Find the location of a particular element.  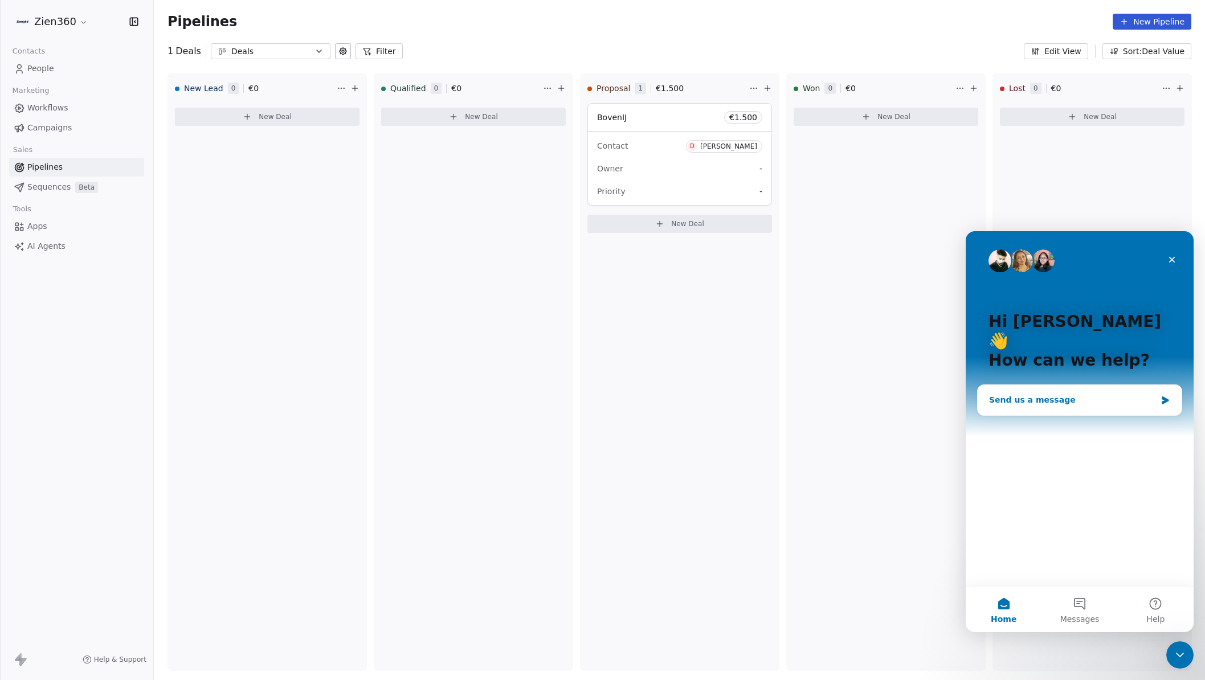

div: Deals is located at coordinates (271, 51).